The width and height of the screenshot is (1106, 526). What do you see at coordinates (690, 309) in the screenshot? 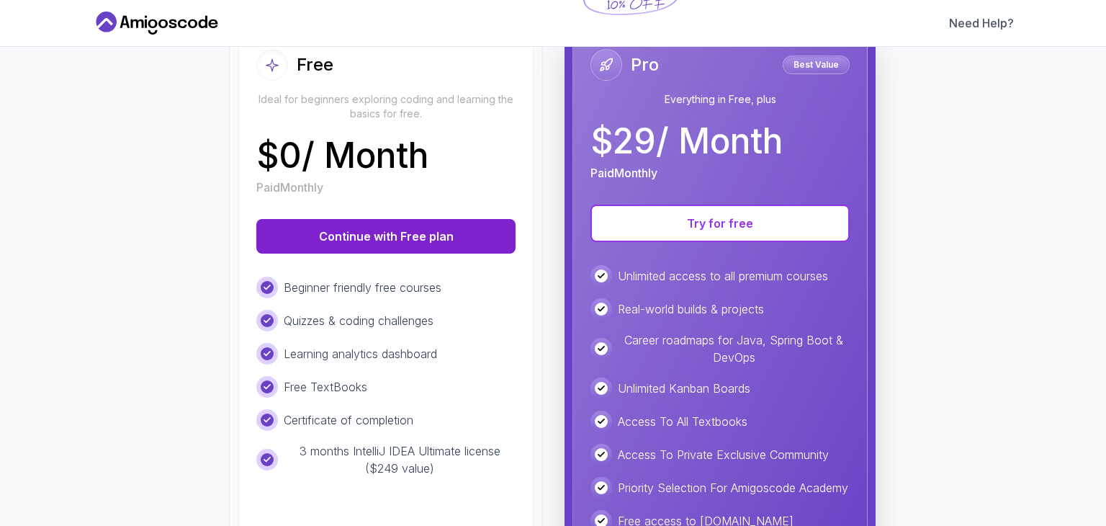
I see `p: Real-world builds & projects` at bounding box center [690, 309].